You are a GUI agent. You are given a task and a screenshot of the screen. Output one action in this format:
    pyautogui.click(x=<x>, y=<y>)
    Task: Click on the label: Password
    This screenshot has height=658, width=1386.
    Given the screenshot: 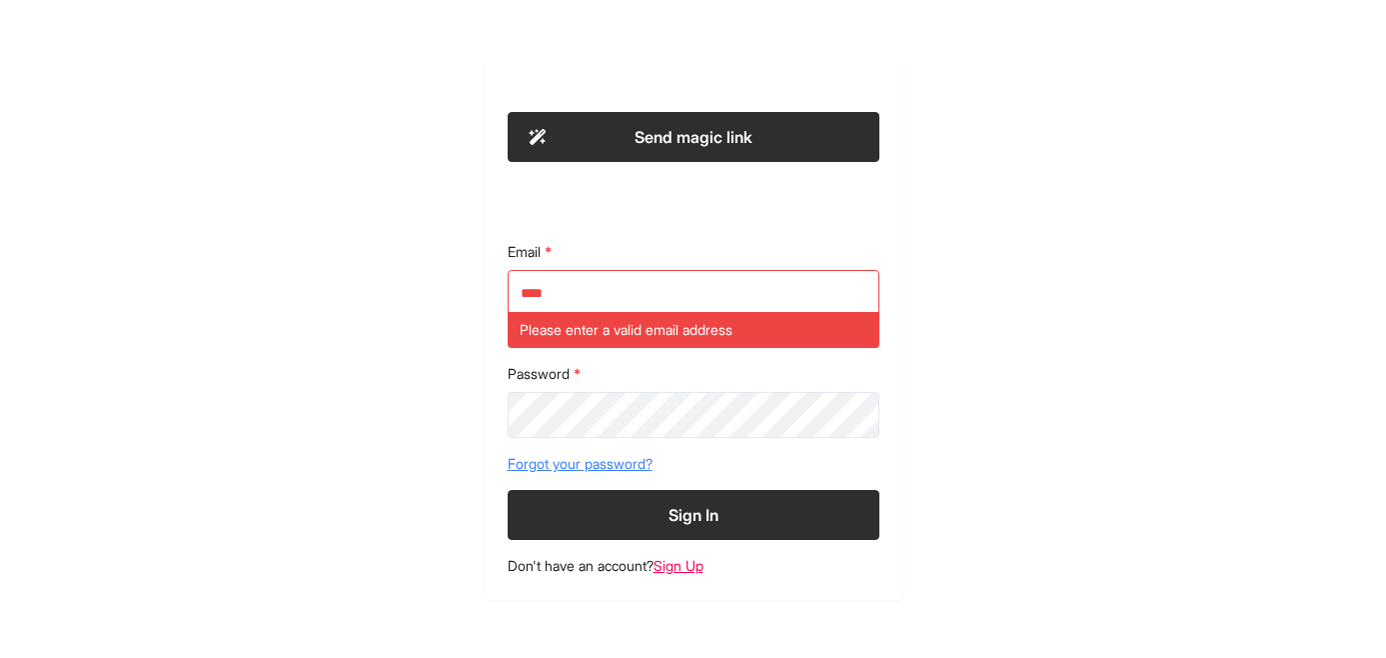 What is the action you would take?
    pyautogui.click(x=694, y=374)
    